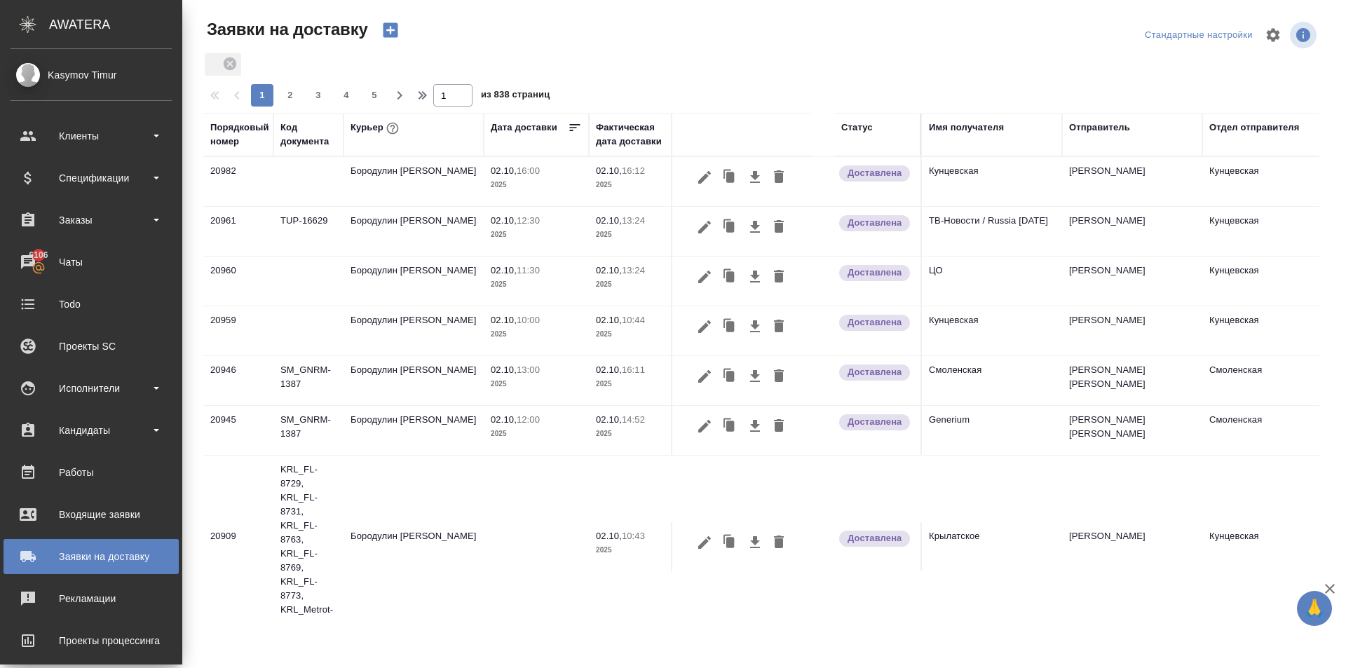  What do you see at coordinates (318, 95) in the screenshot?
I see `button: 3` at bounding box center [318, 95].